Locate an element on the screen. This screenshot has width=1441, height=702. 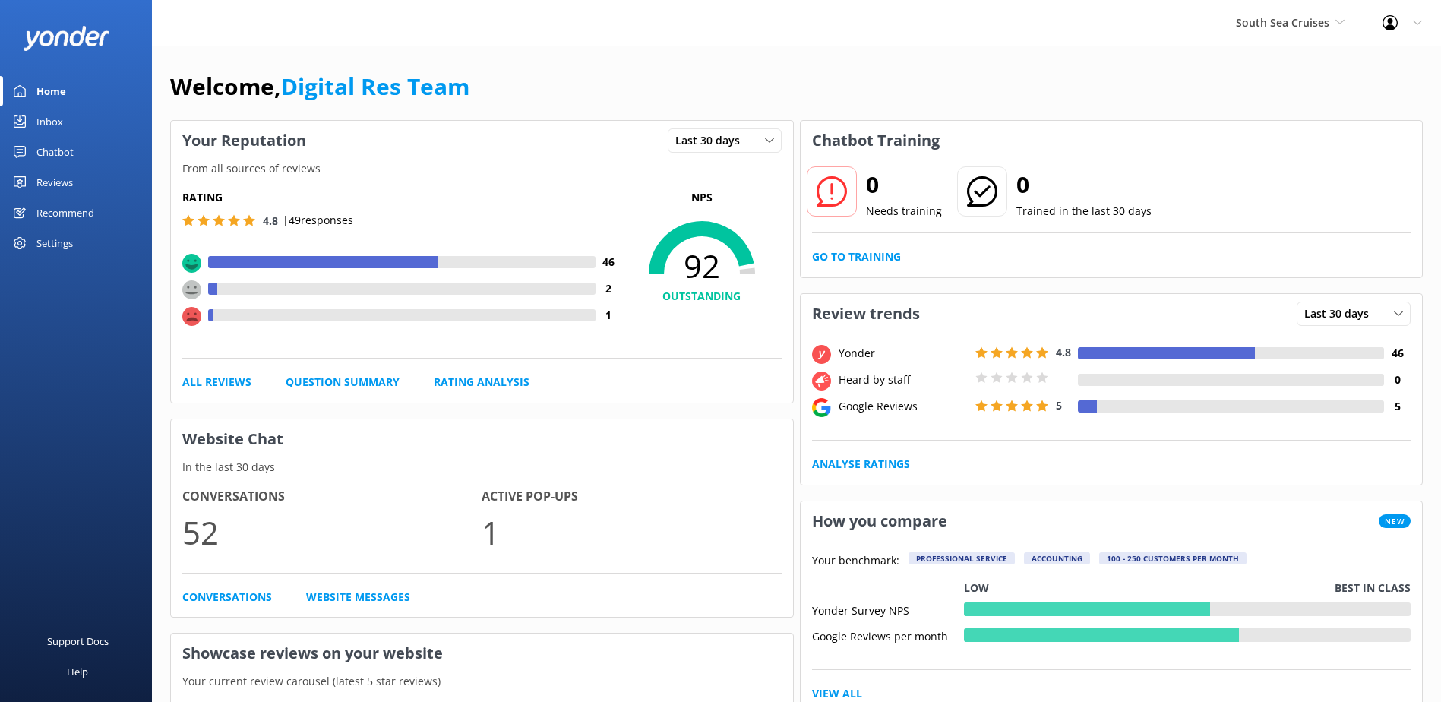
div: 100 - 250 customers per month is located at coordinates (1173, 558).